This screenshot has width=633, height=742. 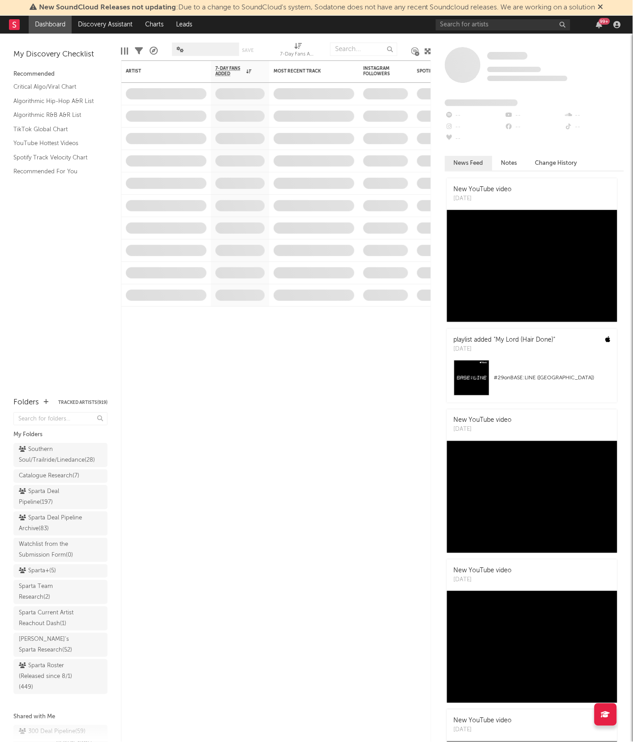 I want to click on div: Sparta Roster (Released since 8/1) ( 449 ), so click(x=50, y=677).